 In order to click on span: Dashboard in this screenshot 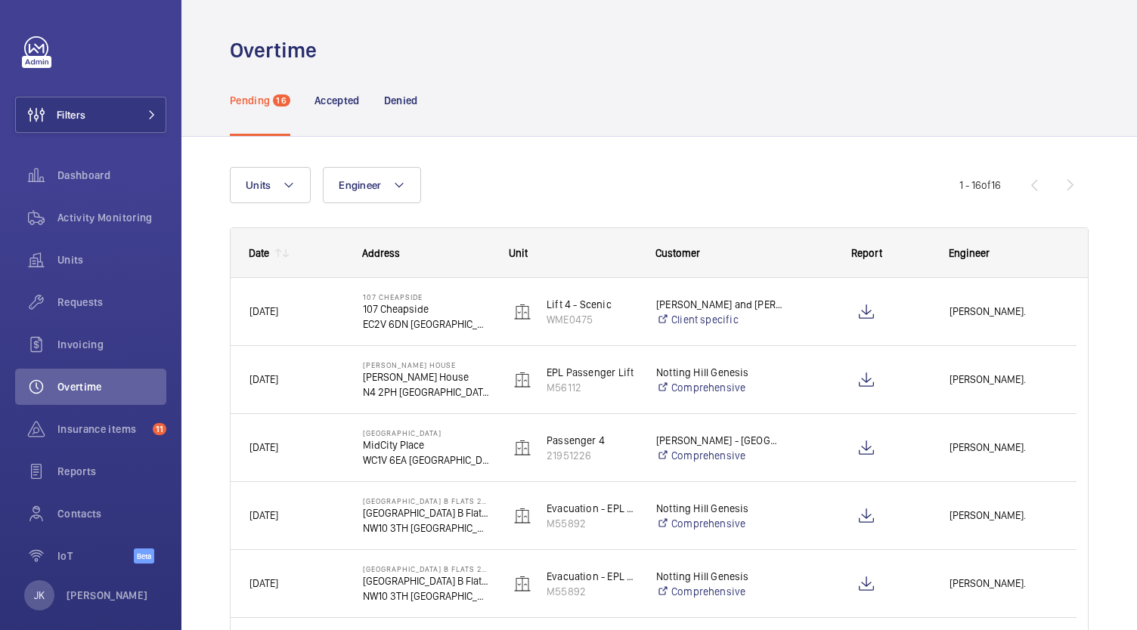, I will do `click(112, 175)`.